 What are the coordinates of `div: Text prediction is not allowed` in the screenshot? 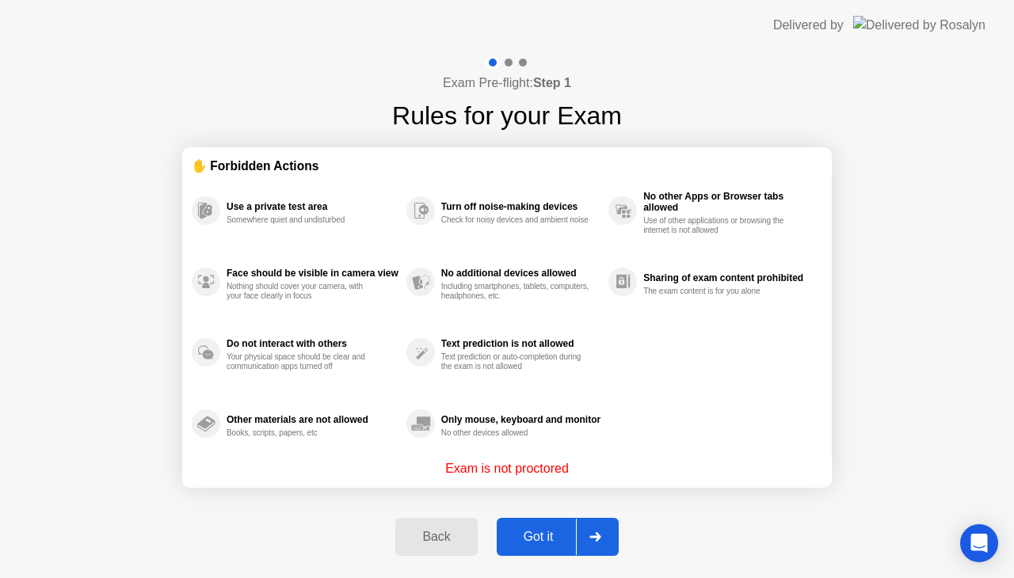 It's located at (521, 344).